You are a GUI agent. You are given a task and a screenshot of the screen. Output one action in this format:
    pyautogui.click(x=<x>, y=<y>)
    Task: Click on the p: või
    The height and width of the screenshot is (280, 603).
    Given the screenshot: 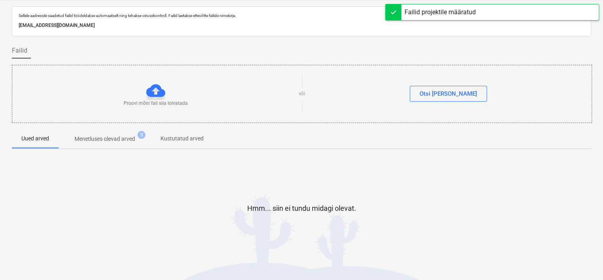 What is the action you would take?
    pyautogui.click(x=302, y=94)
    